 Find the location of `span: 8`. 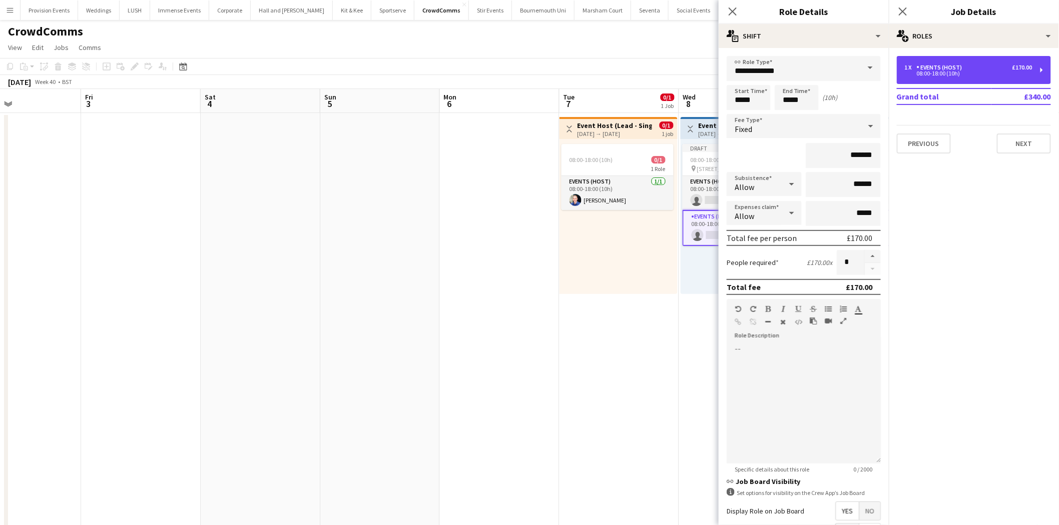

span: 8 is located at coordinates (688, 104).